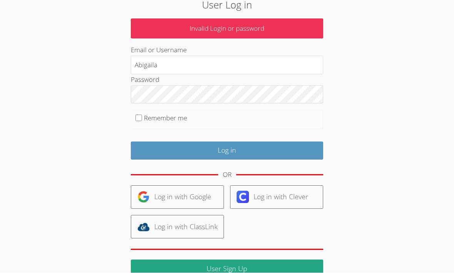  What do you see at coordinates (227, 175) in the screenshot?
I see `div: OR` at bounding box center [227, 175].